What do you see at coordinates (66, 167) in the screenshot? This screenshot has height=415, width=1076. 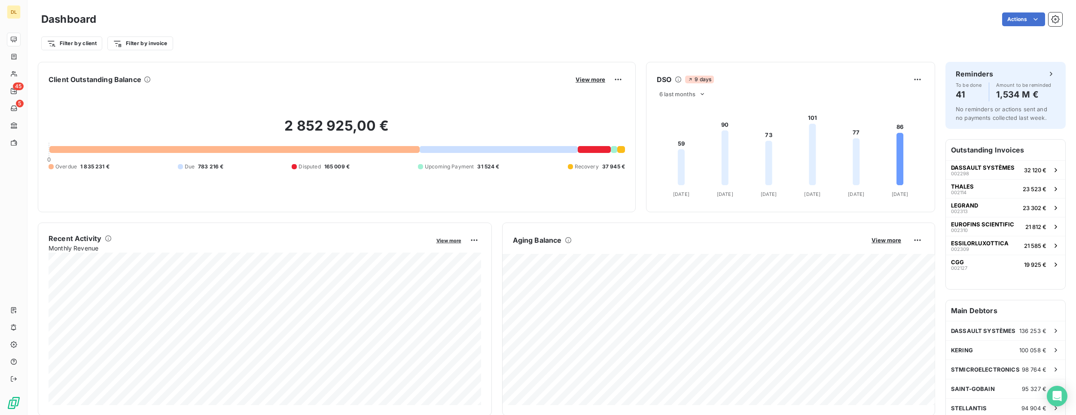 I see `span: Overdue` at bounding box center [66, 167].